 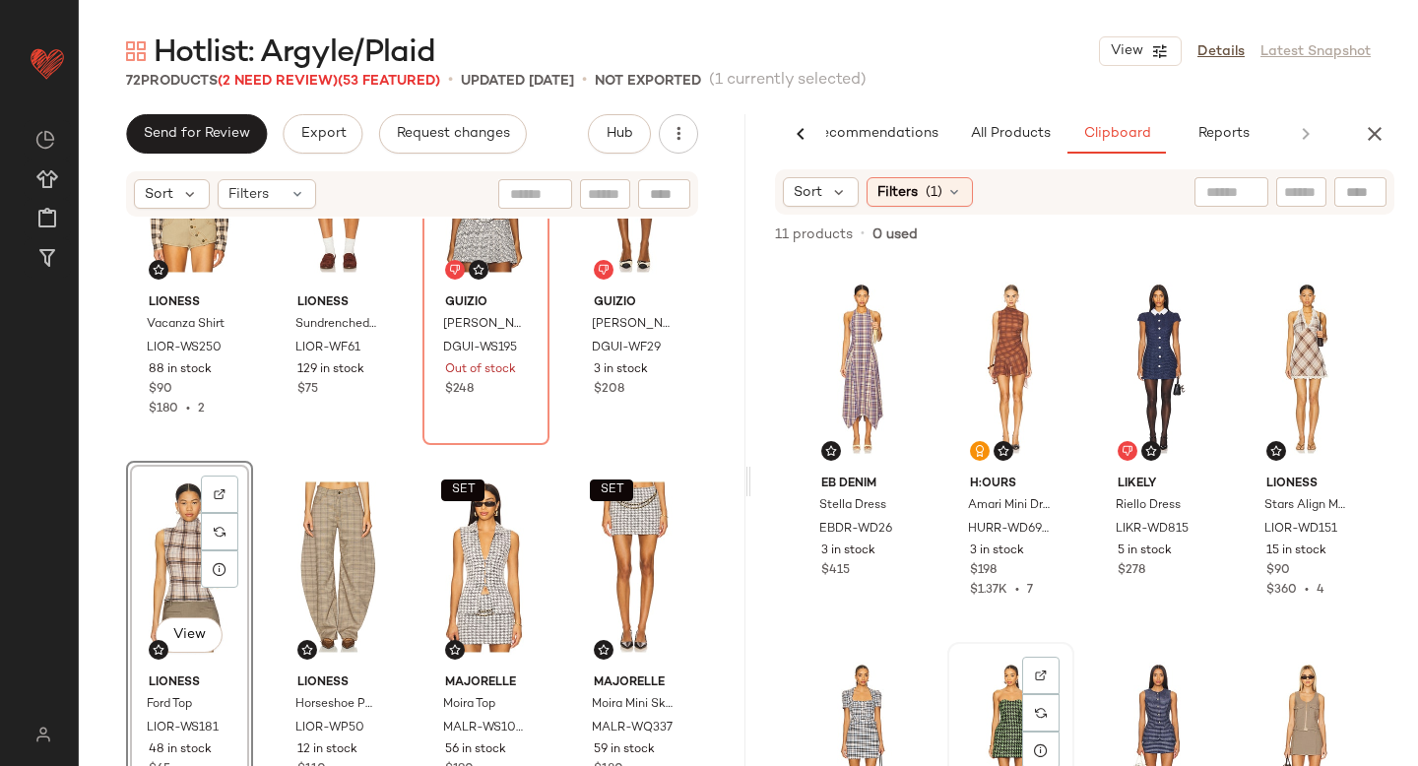 I want to click on span: 11 products, so click(x=813, y=234).